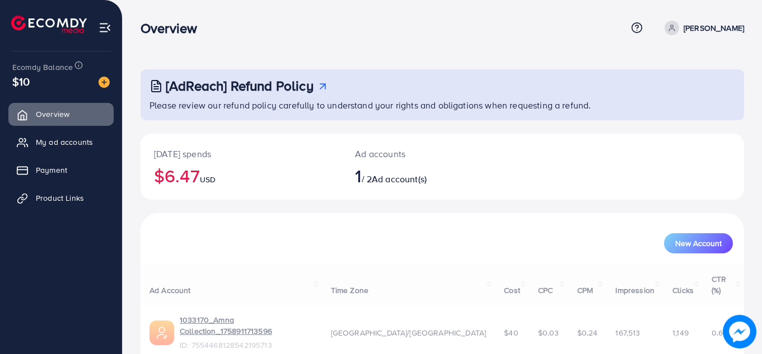 The image size is (762, 354). Describe the element at coordinates (698, 243) in the screenshot. I see `span: New Account` at that location.